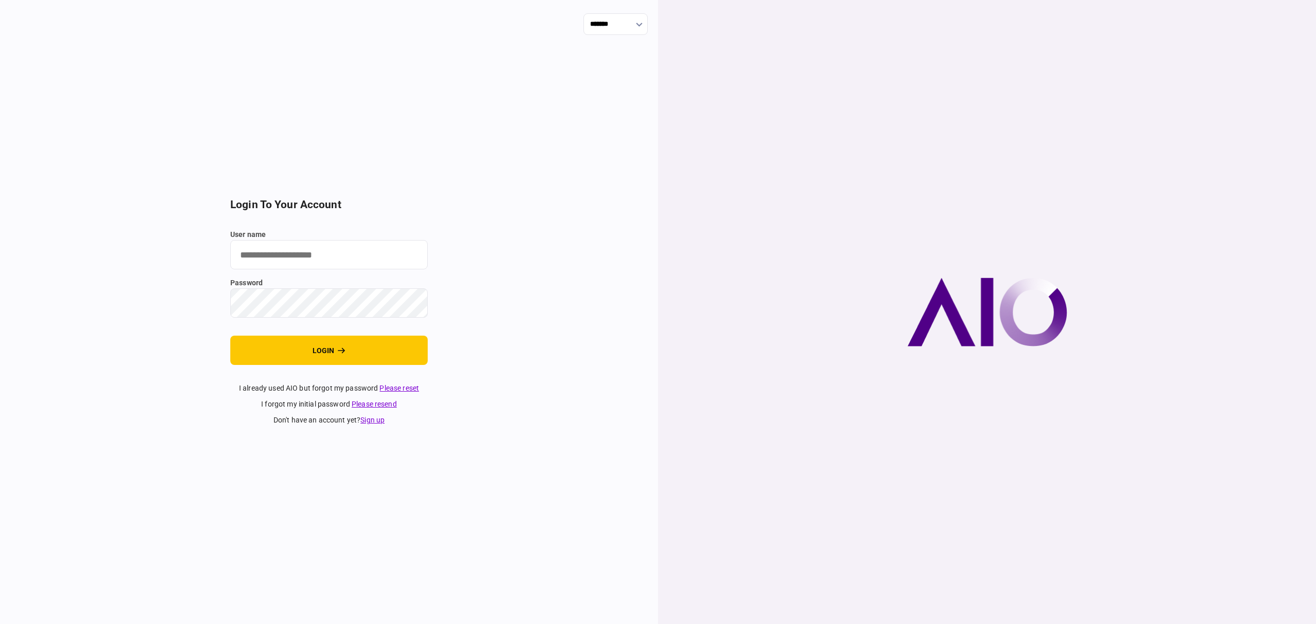  Describe the element at coordinates (987, 312) in the screenshot. I see `img: AIO company logo` at that location.